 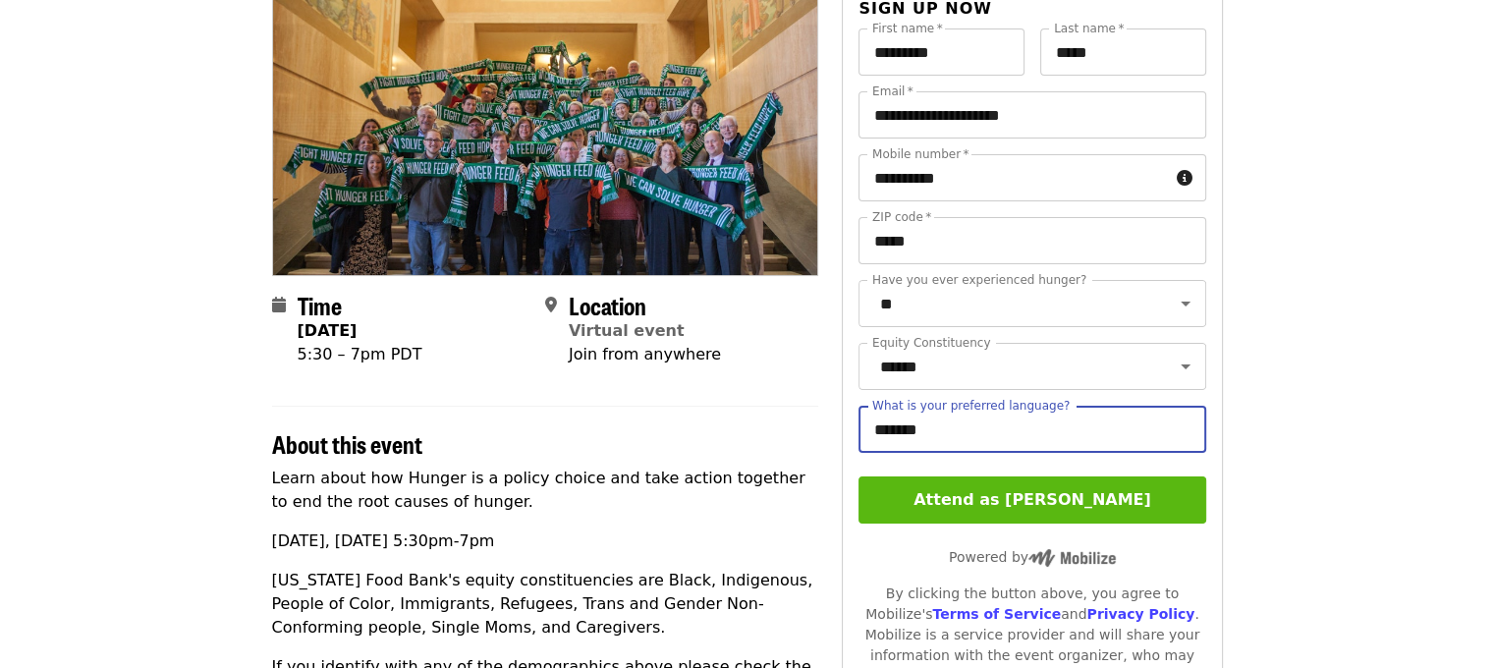 I want to click on span: Virtual event, so click(x=627, y=330).